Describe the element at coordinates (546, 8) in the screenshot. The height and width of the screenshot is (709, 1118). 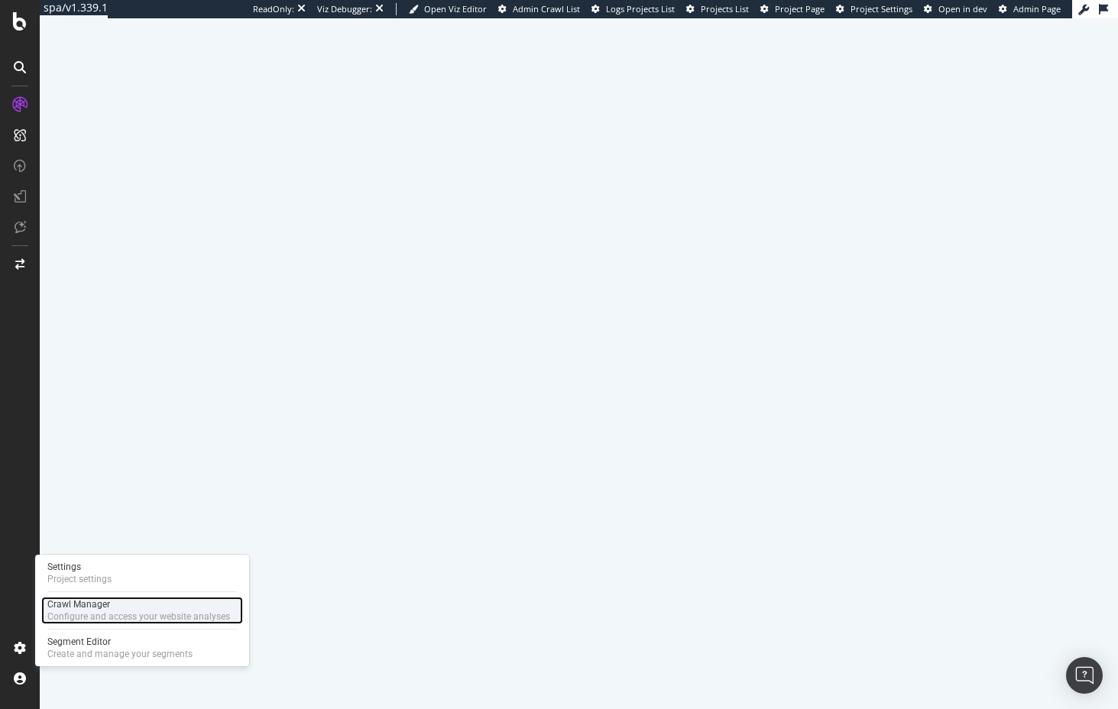
I see `span: Admin Crawl List` at that location.